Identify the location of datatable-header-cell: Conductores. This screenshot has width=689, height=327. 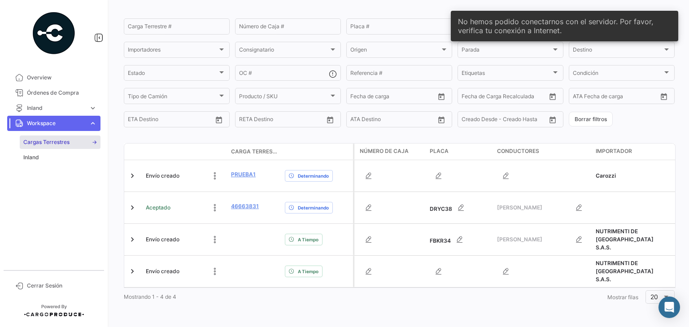
(543, 152).